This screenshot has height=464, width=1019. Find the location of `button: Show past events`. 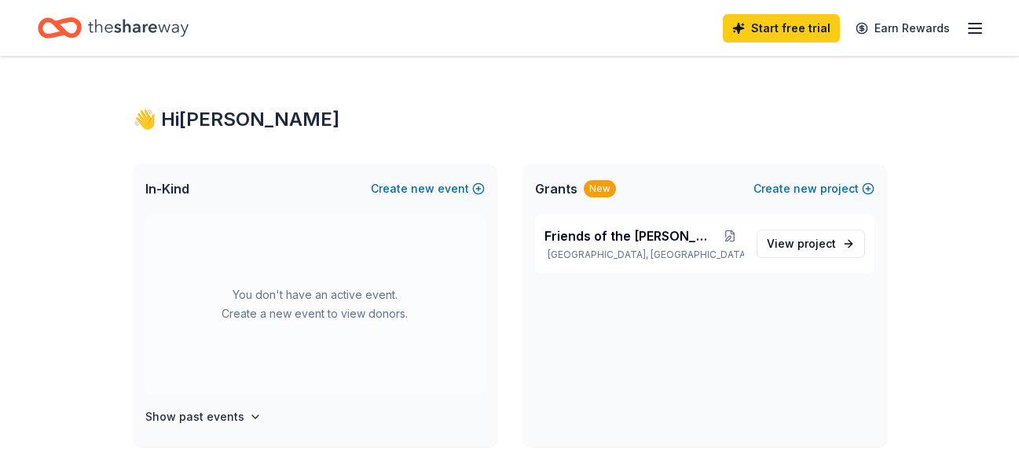

button: Show past events is located at coordinates (204, 417).